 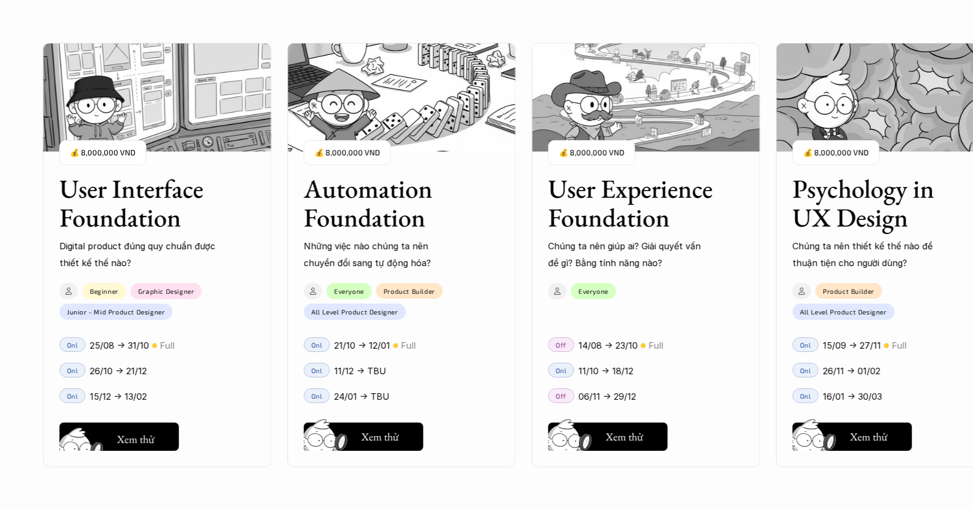 I want to click on p: 16/01 -> 30/03, so click(x=852, y=397).